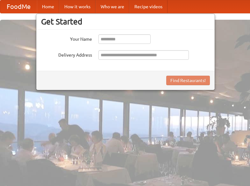 The width and height of the screenshot is (250, 186). What do you see at coordinates (77, 7) in the screenshot?
I see `a: How it works` at bounding box center [77, 7].